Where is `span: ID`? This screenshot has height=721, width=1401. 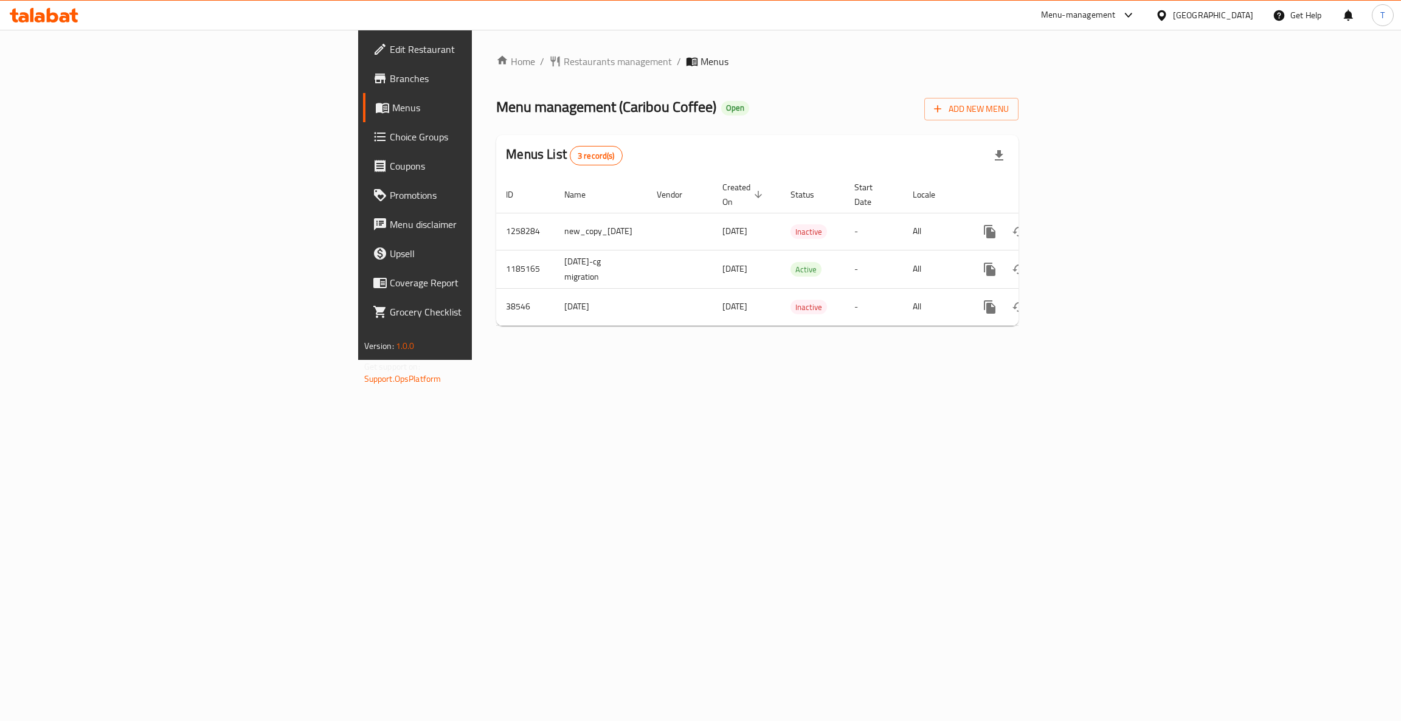
span: ID is located at coordinates (517, 195).